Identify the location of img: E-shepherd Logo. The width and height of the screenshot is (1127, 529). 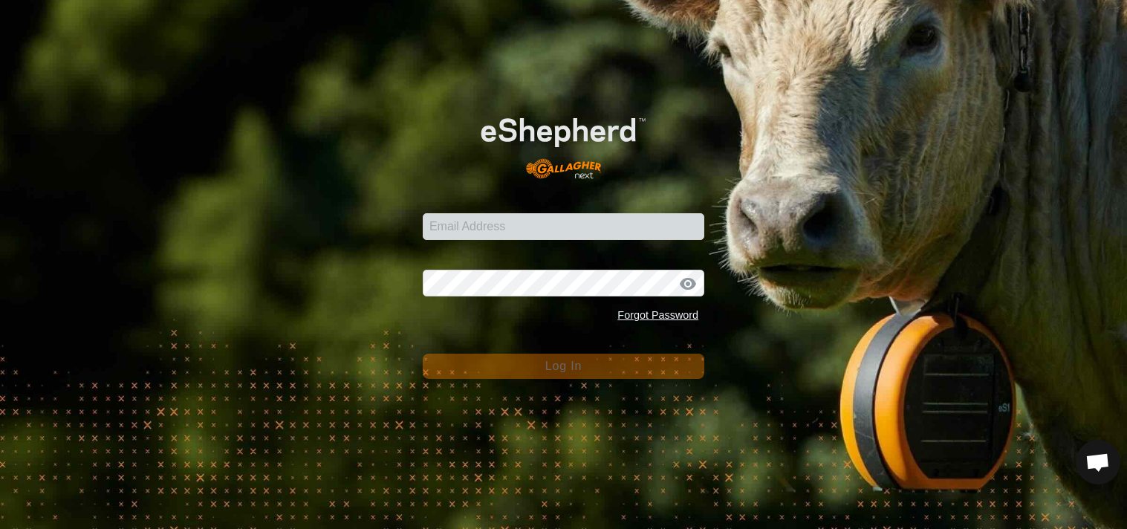
(563, 142).